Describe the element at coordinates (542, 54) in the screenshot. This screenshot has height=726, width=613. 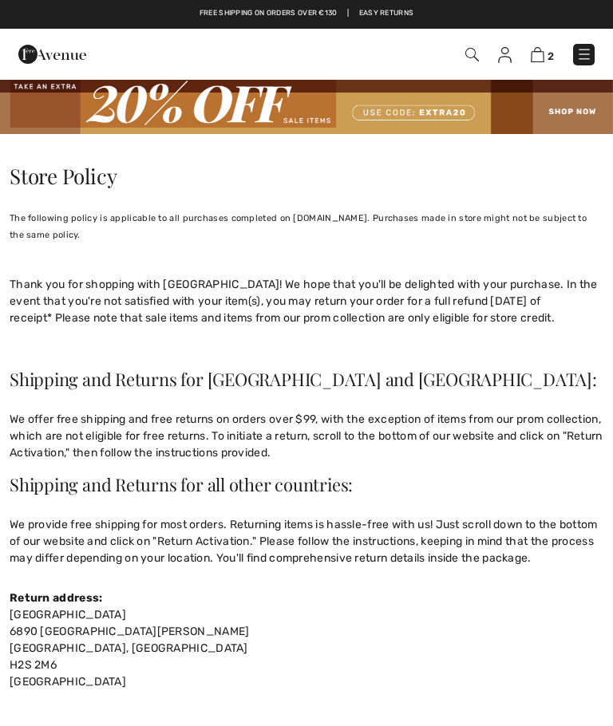
I see `a: 2` at that location.